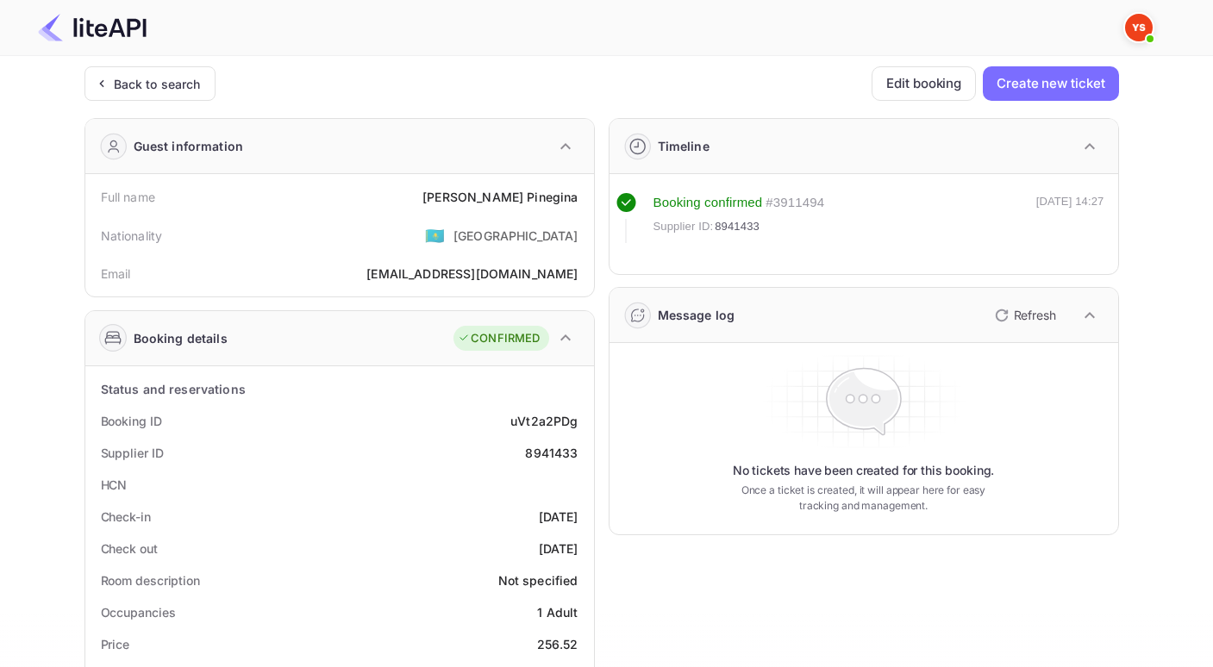 The width and height of the screenshot is (1213, 667). I want to click on div: 1 Adult, so click(557, 612).